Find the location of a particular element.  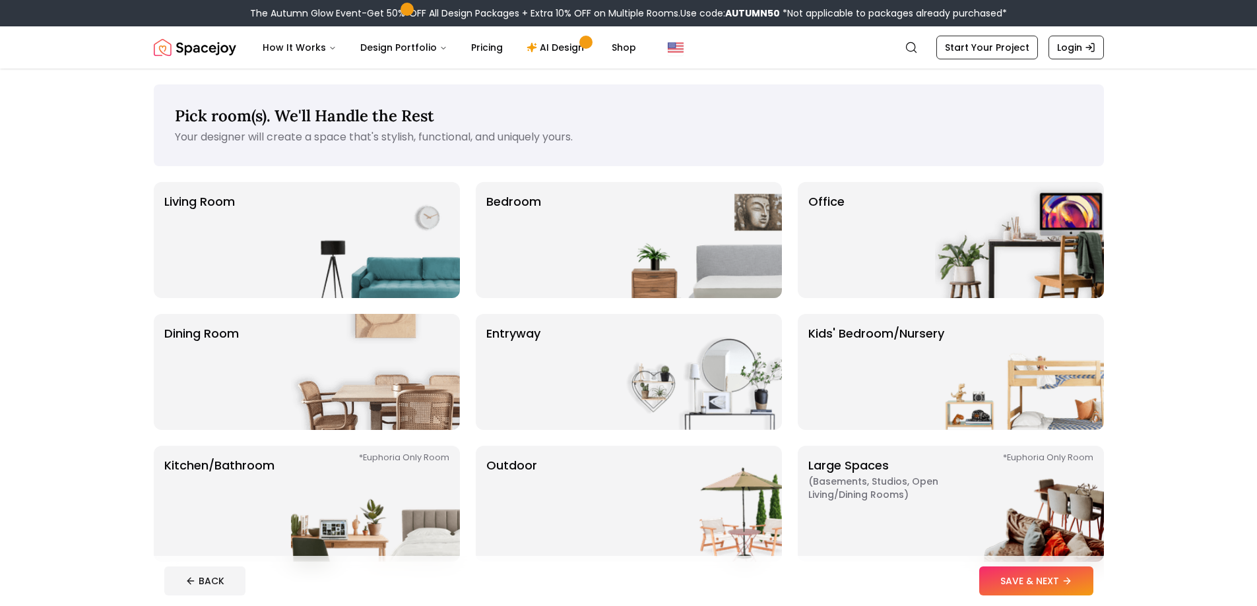

nav: Global is located at coordinates (629, 47).